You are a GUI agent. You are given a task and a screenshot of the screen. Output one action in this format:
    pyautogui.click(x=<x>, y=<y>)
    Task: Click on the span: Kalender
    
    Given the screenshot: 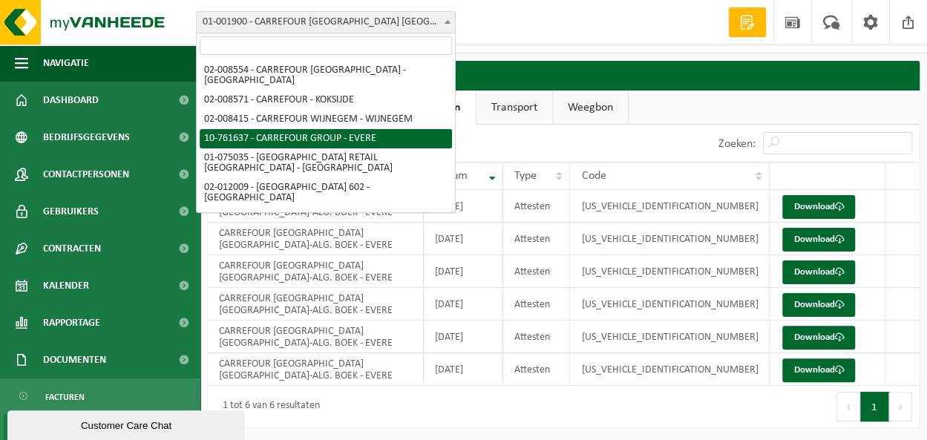 What is the action you would take?
    pyautogui.click(x=66, y=286)
    